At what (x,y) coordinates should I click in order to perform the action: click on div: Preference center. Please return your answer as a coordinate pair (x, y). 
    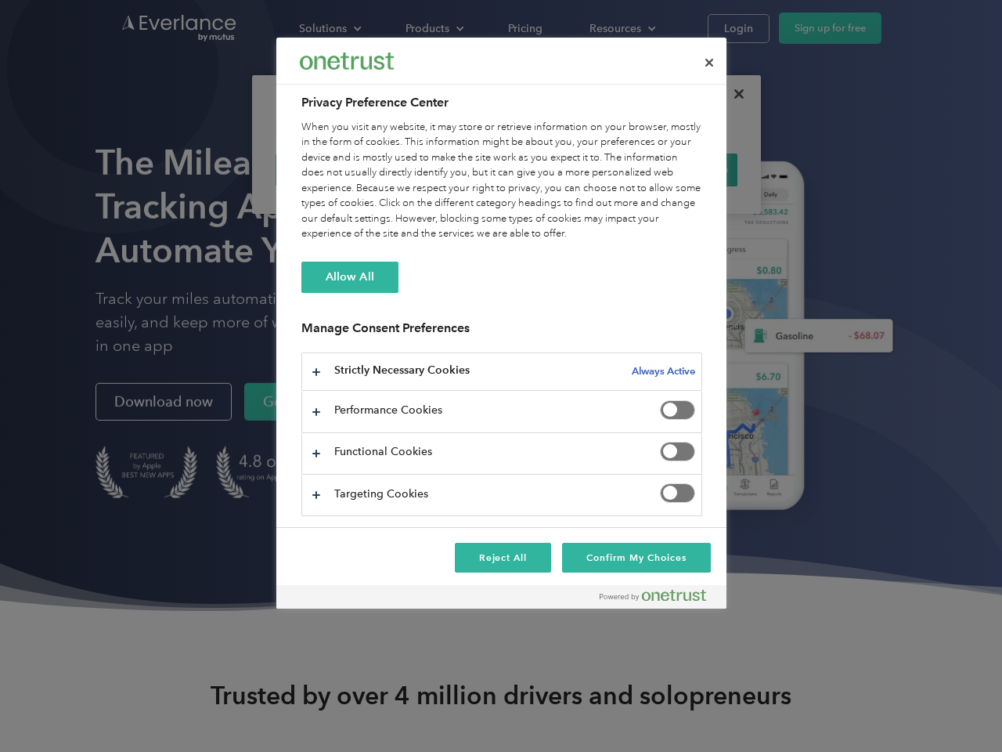
    Looking at the image, I should click on (501, 323).